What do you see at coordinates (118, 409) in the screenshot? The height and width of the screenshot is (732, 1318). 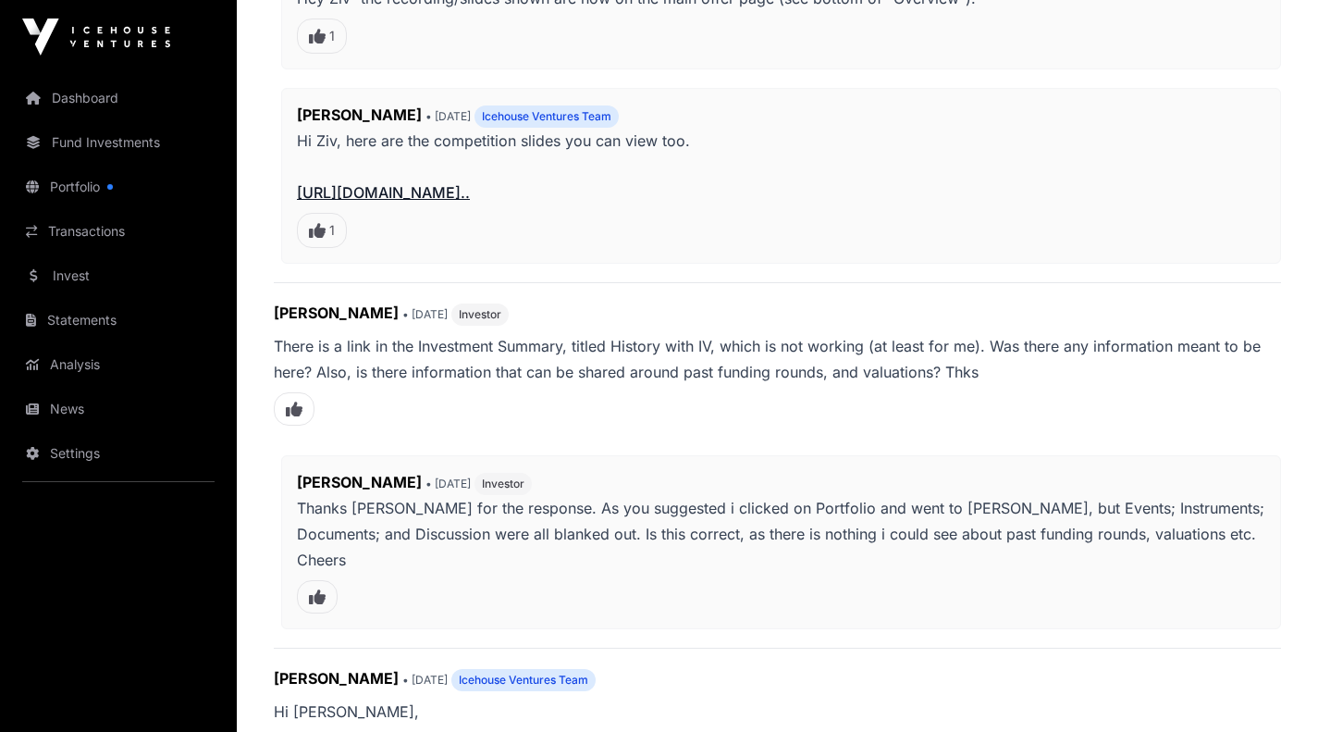 I see `a: News` at bounding box center [118, 409].